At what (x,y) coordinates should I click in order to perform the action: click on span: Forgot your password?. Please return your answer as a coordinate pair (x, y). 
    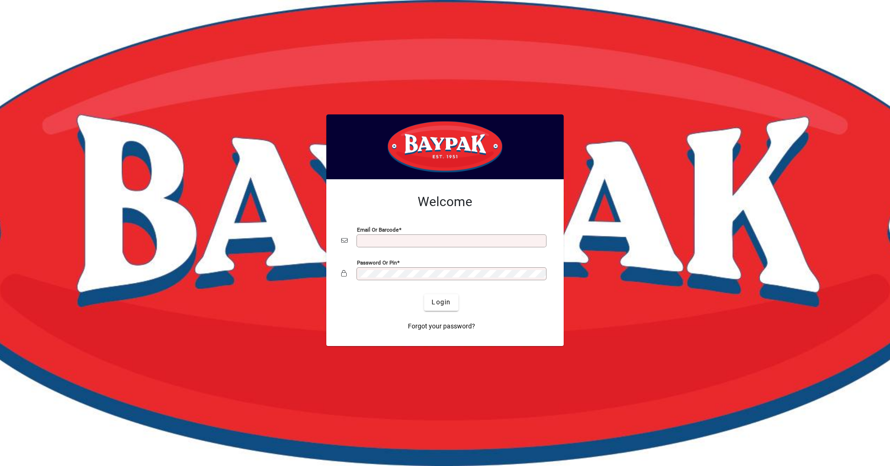
    Looking at the image, I should click on (441, 326).